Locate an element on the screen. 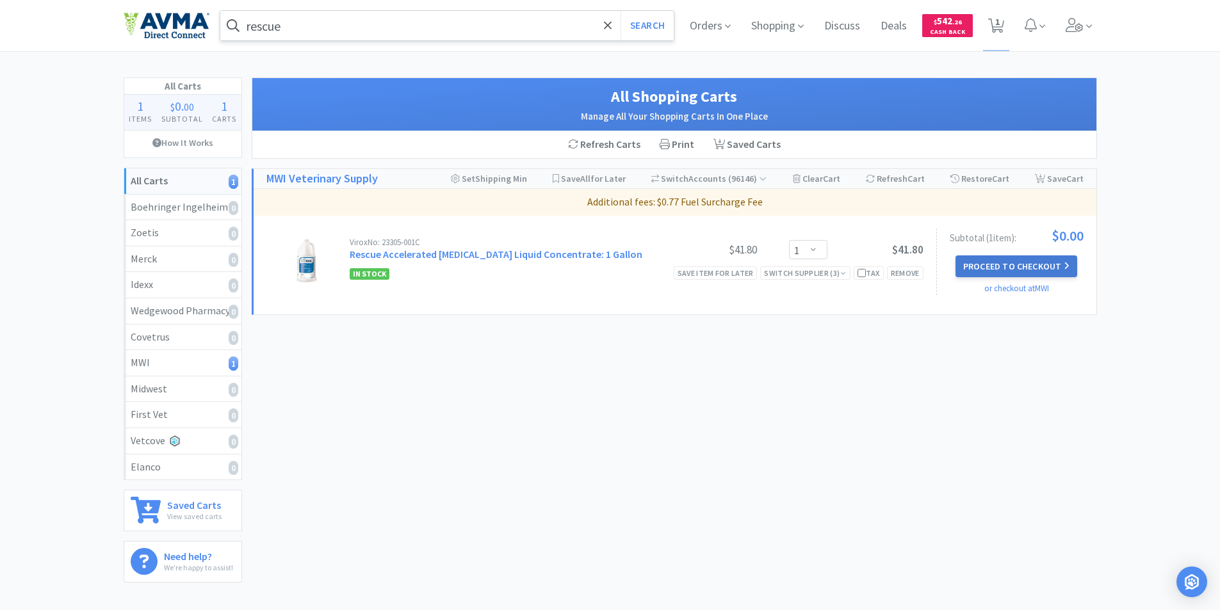 The height and width of the screenshot is (610, 1220). a: or checkout at MWI is located at coordinates (1017, 288).